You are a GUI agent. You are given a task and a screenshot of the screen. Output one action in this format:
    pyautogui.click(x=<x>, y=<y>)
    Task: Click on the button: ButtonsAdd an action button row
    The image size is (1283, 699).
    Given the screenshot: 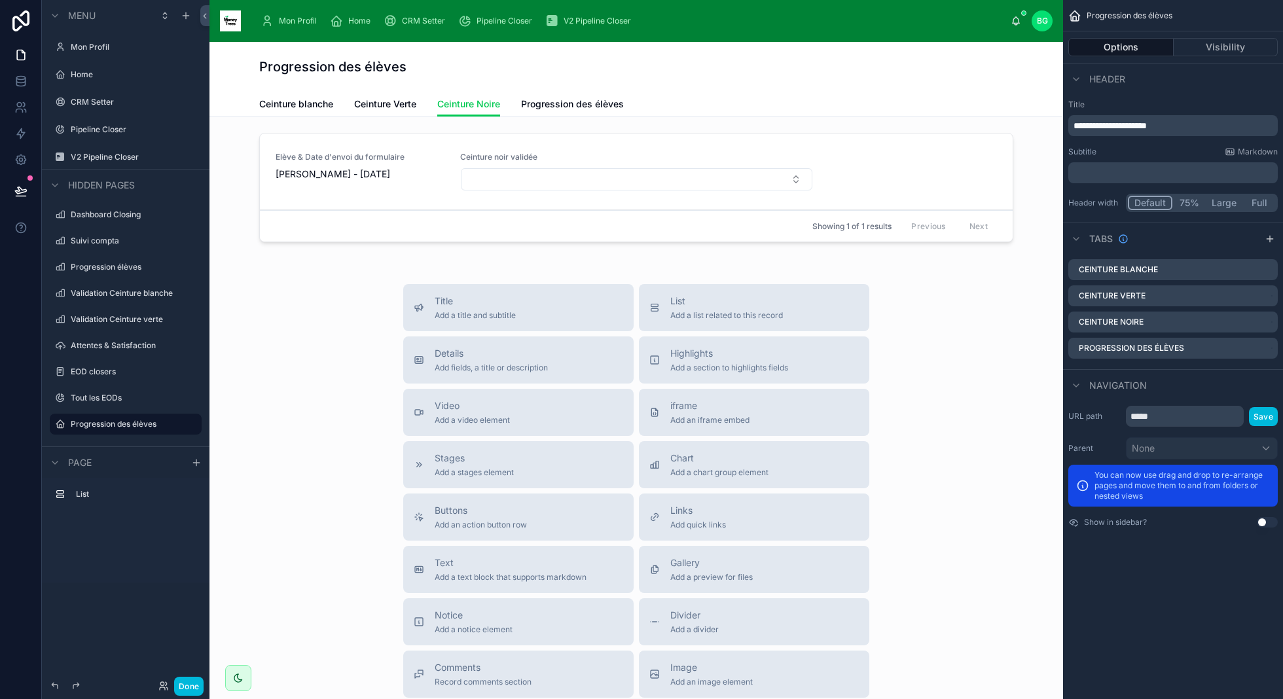 What is the action you would take?
    pyautogui.click(x=519, y=517)
    